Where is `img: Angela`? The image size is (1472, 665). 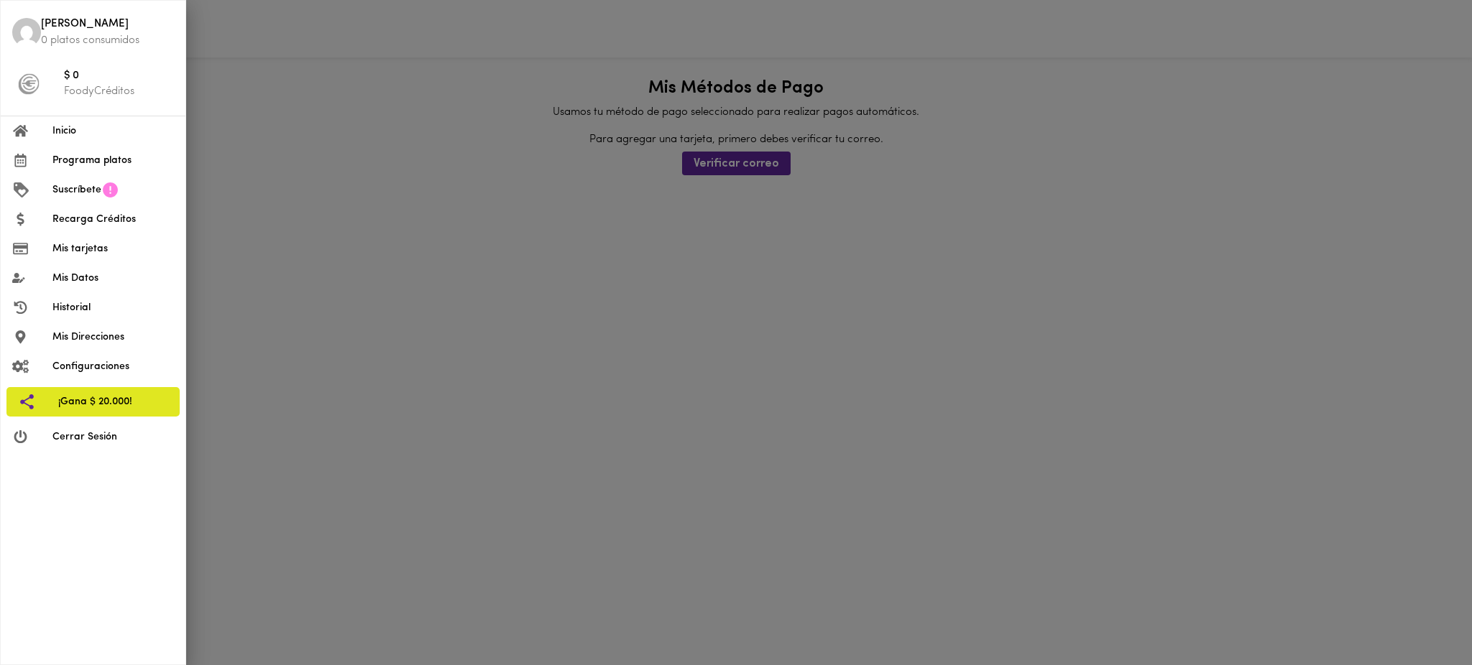
img: Angela is located at coordinates (27, 32).